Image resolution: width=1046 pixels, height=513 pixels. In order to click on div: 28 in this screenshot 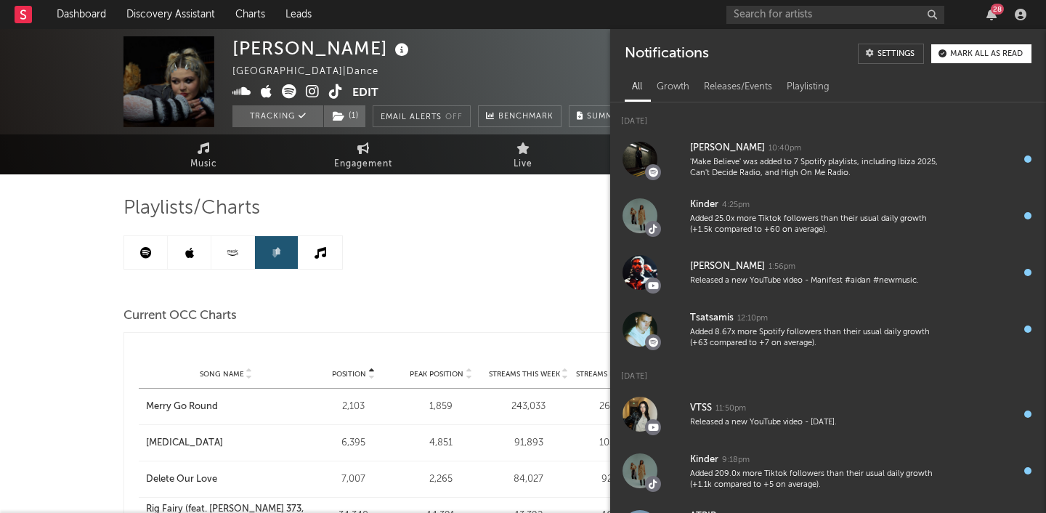, I will do `click(997, 9)`.